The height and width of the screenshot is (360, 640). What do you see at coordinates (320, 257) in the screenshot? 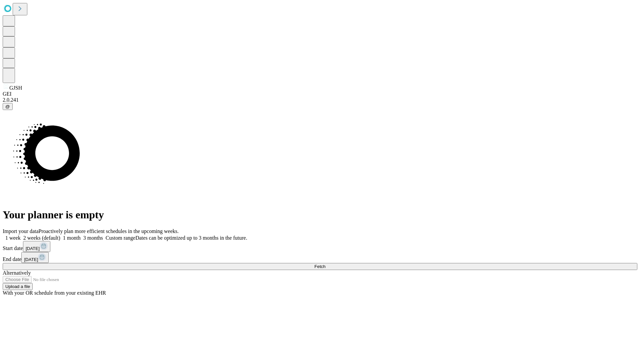
I see `div: End date` at bounding box center [320, 257].